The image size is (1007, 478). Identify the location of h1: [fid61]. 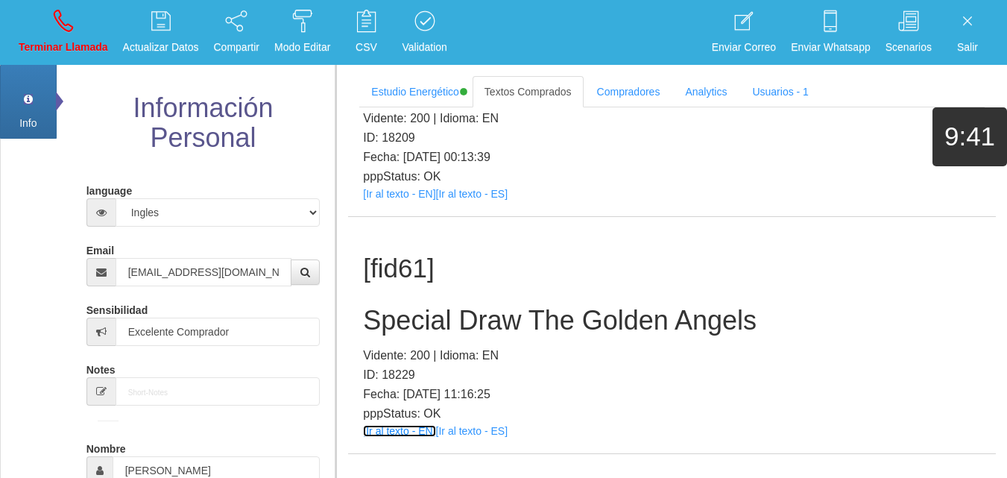
(671, 268).